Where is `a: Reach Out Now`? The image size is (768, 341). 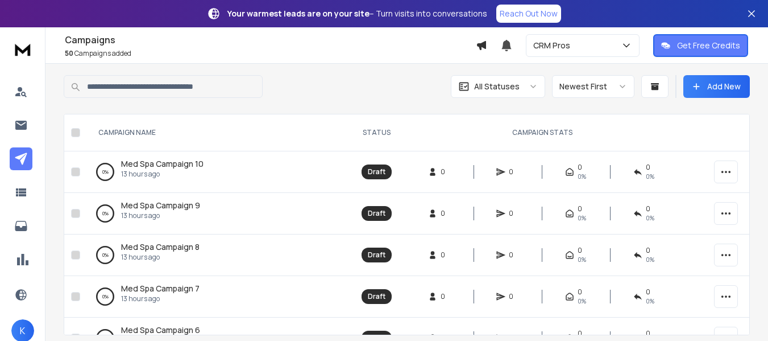 a: Reach Out Now is located at coordinates (529, 14).